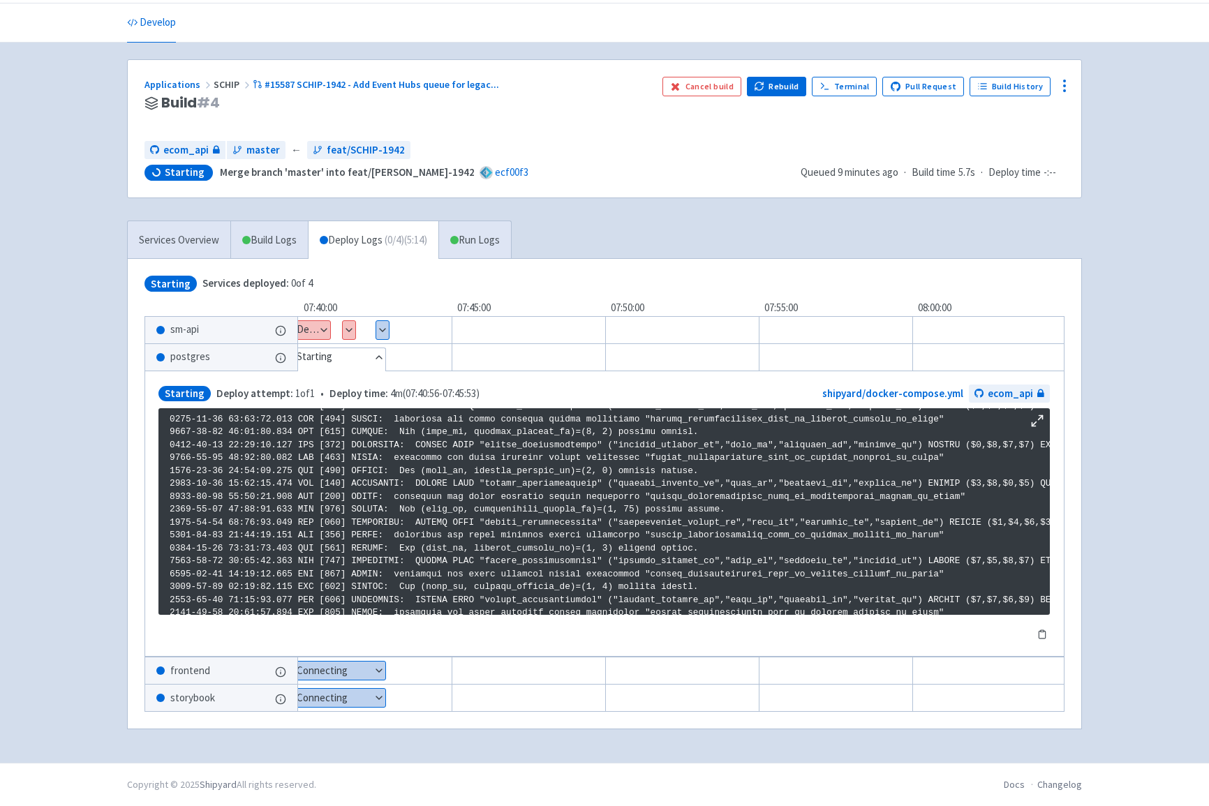  What do you see at coordinates (375, 308) in the screenshot?
I see `div: 07:40:00` at bounding box center [375, 308].